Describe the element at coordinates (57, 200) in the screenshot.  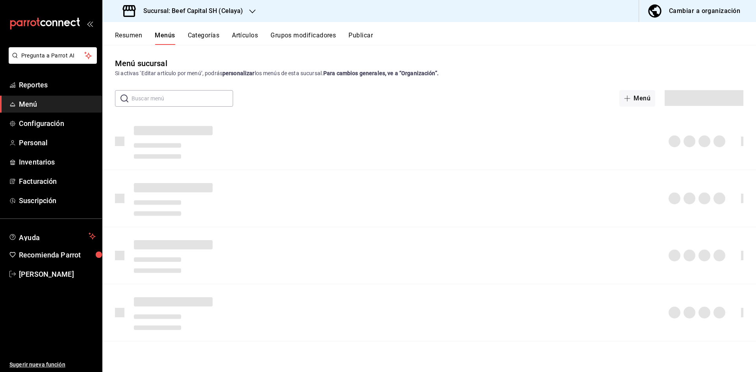
I see `span: Suscripción` at that location.